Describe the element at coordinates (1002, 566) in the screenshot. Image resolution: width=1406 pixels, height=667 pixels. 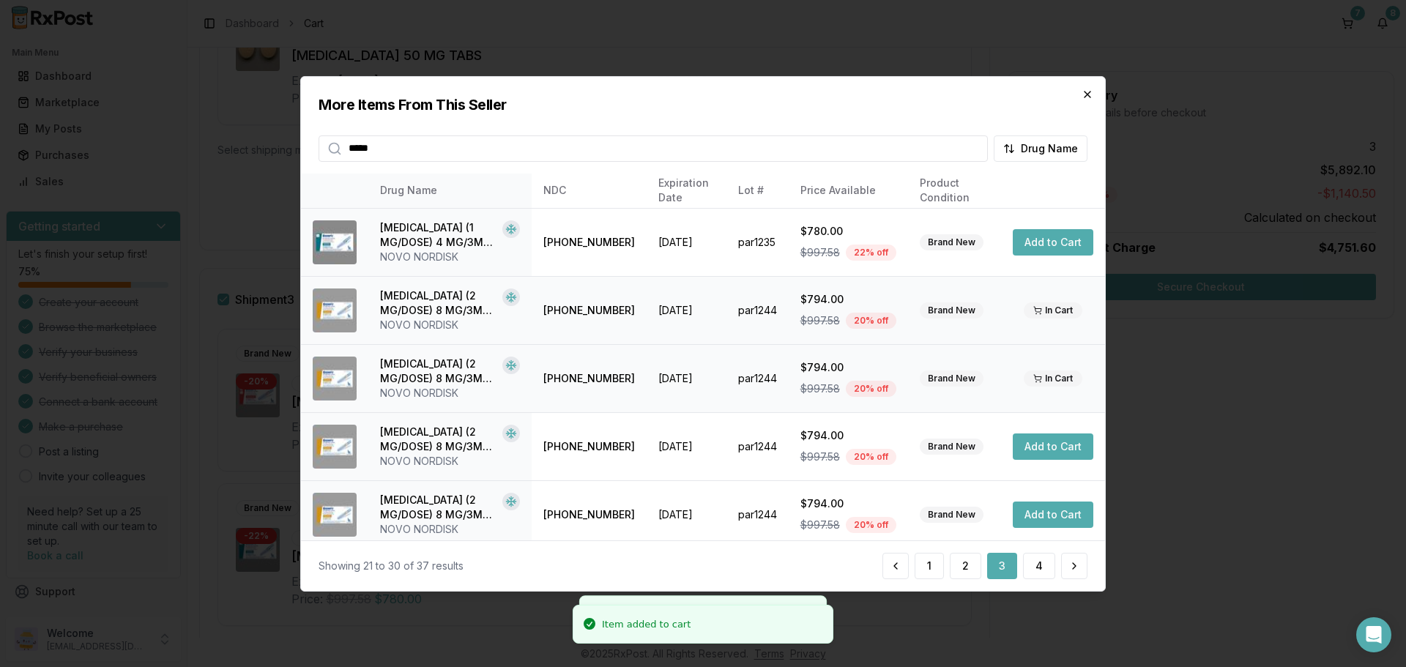
I see `button: 3` at that location.